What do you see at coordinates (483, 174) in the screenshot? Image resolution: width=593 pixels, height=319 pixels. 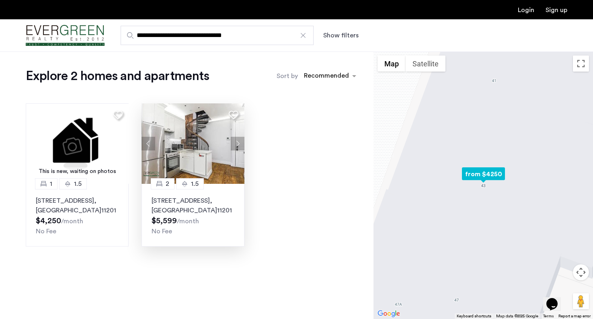 I see `div: from $4250` at bounding box center [483, 174].